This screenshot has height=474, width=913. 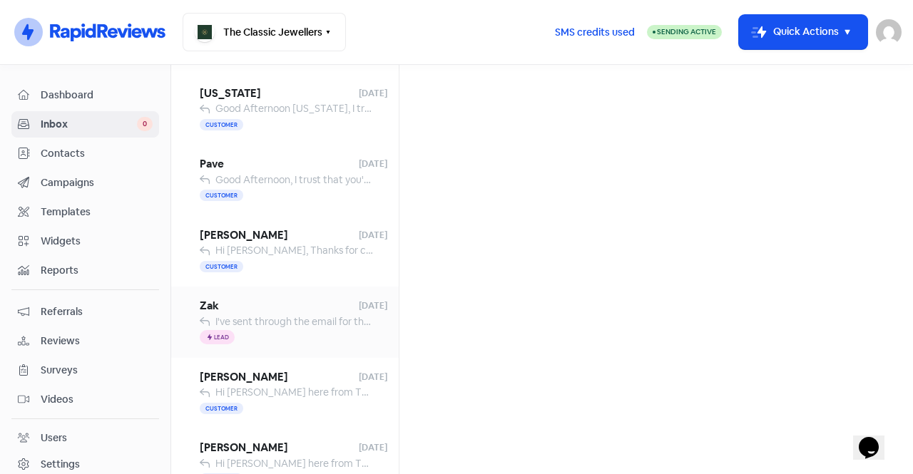 I want to click on button: Quick Actions, so click(x=803, y=32).